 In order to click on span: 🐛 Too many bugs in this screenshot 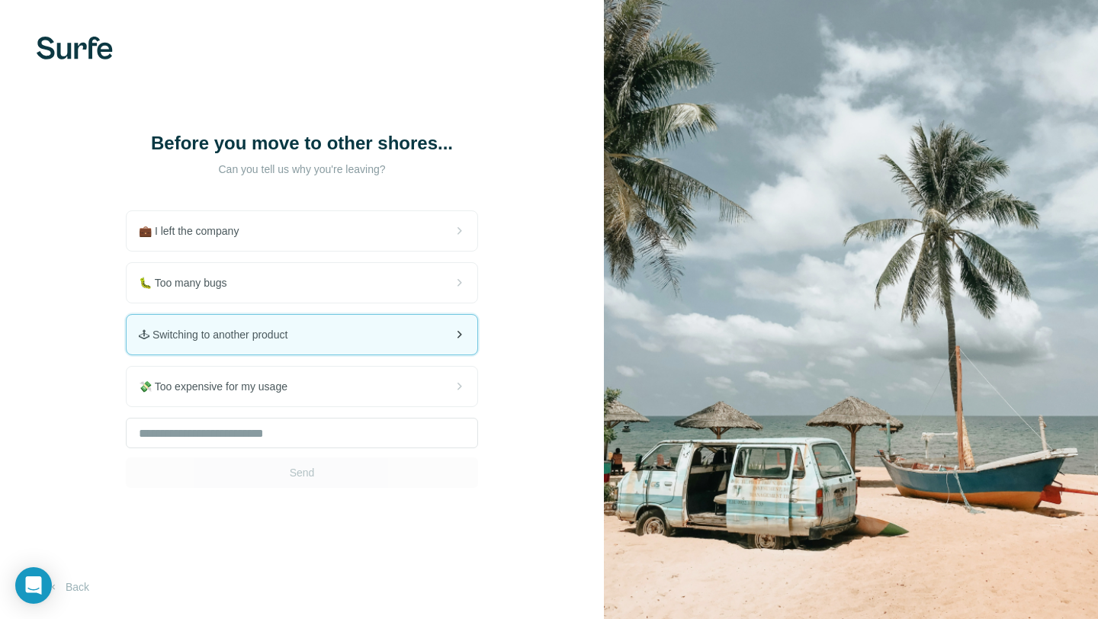, I will do `click(189, 283)`.